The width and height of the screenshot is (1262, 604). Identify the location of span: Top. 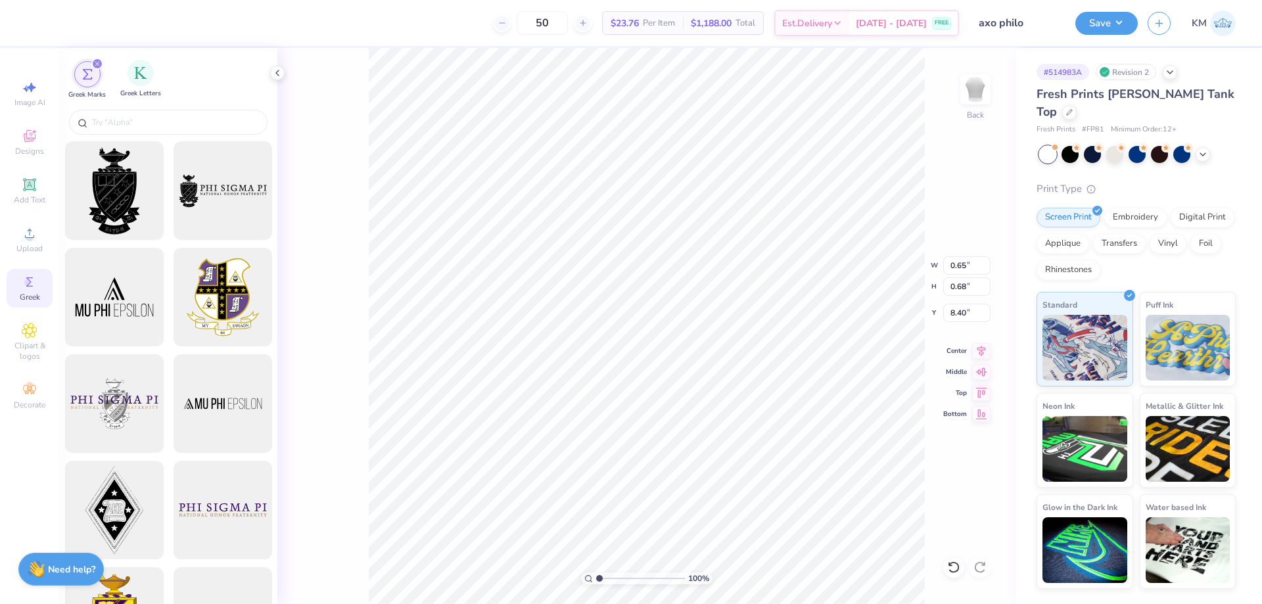
(955, 393).